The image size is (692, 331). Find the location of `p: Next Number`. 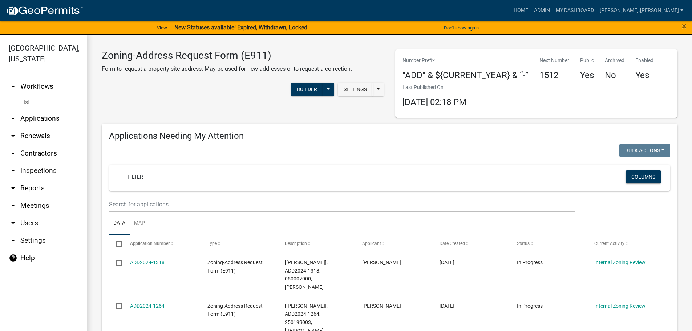

p: Next Number is located at coordinates (554, 60).